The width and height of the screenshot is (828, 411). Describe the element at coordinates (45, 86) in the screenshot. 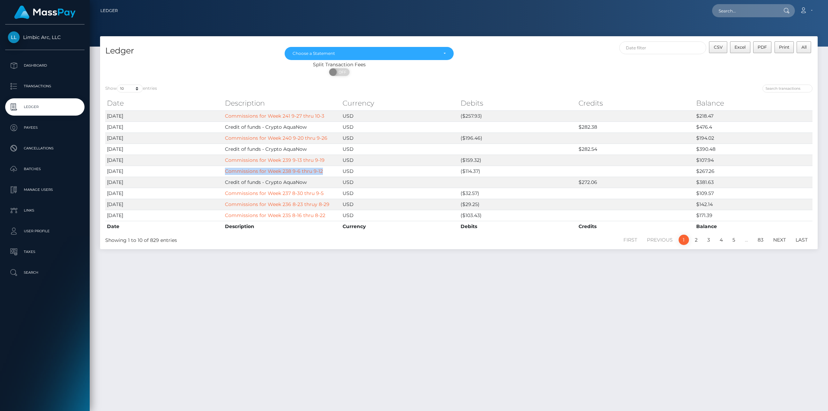

I see `p: Transactions` at that location.